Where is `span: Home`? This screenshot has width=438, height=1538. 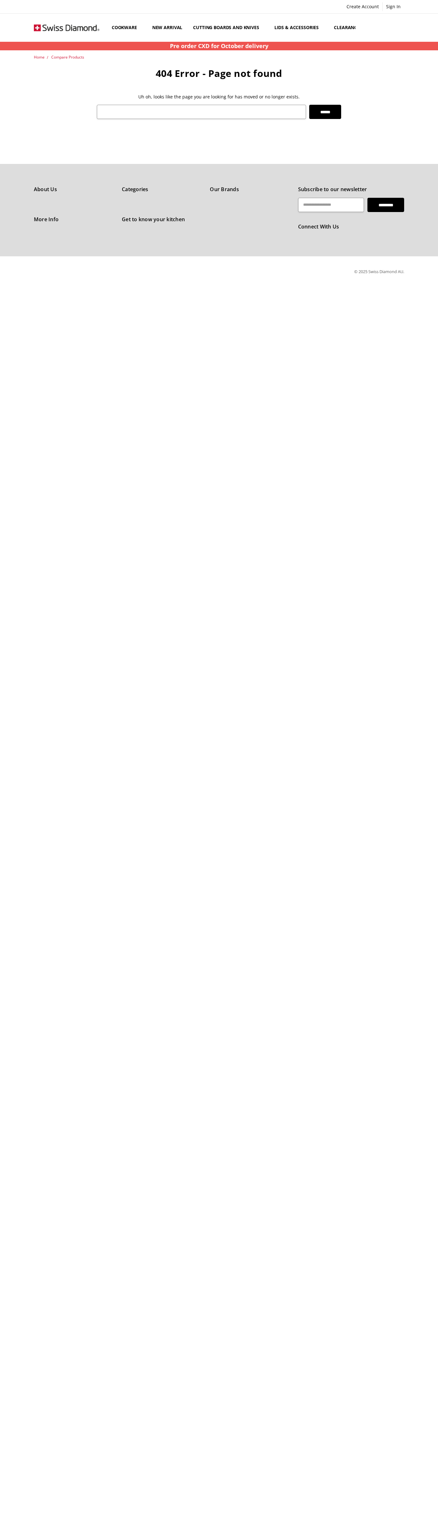 span: Home is located at coordinates (39, 57).